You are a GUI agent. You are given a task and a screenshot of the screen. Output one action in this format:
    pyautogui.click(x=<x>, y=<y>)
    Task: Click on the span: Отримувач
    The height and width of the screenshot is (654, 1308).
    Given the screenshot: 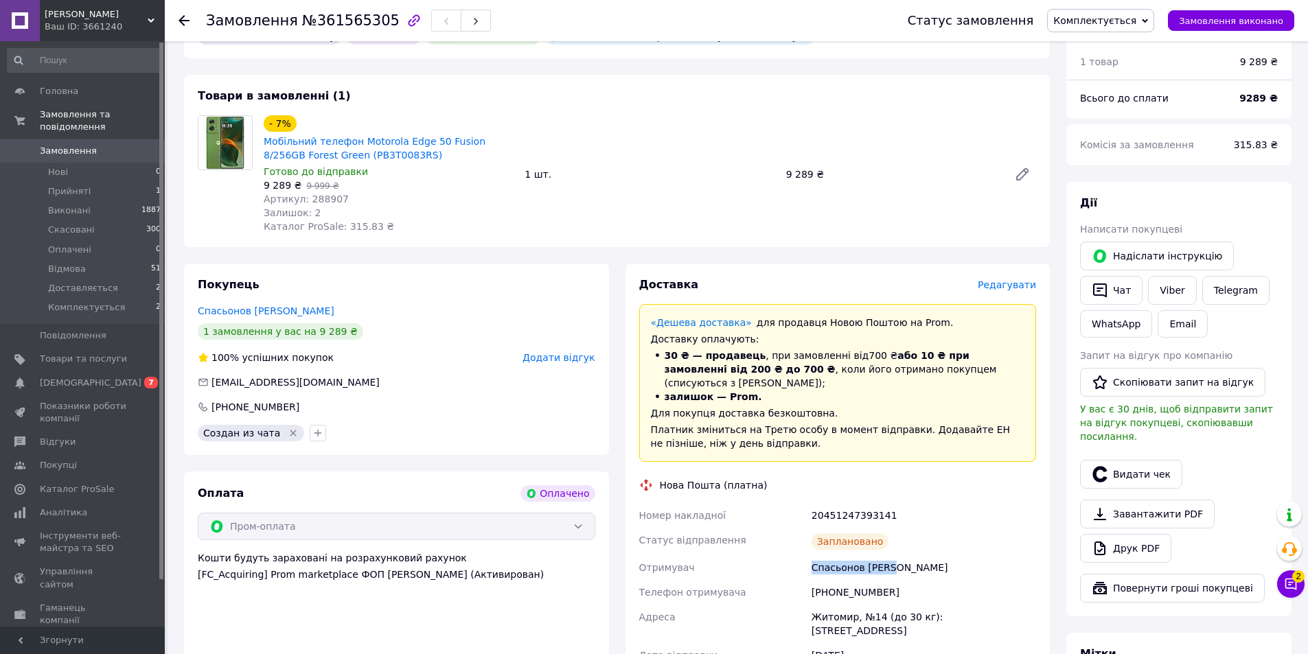 What is the action you would take?
    pyautogui.click(x=666, y=568)
    